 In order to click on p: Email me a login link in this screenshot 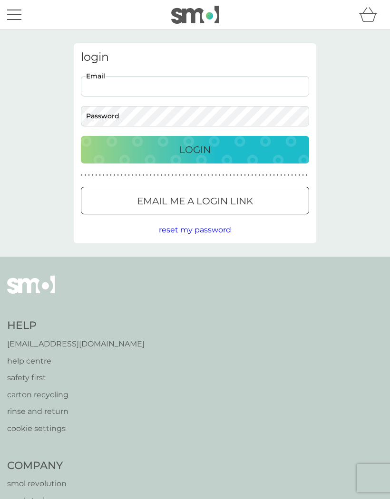, I will do `click(195, 201)`.